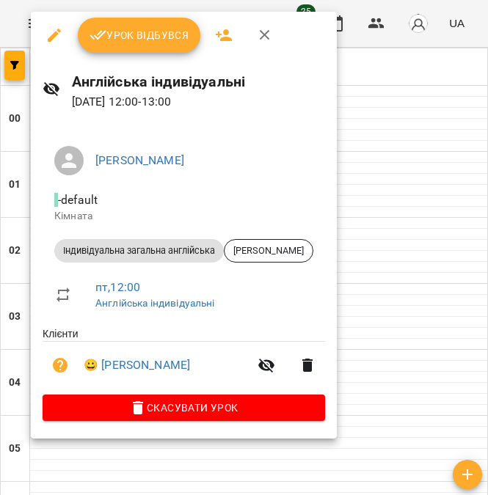 The width and height of the screenshot is (488, 495). What do you see at coordinates (183, 360) in the screenshot?
I see `ul: Клієнти` at bounding box center [183, 360].